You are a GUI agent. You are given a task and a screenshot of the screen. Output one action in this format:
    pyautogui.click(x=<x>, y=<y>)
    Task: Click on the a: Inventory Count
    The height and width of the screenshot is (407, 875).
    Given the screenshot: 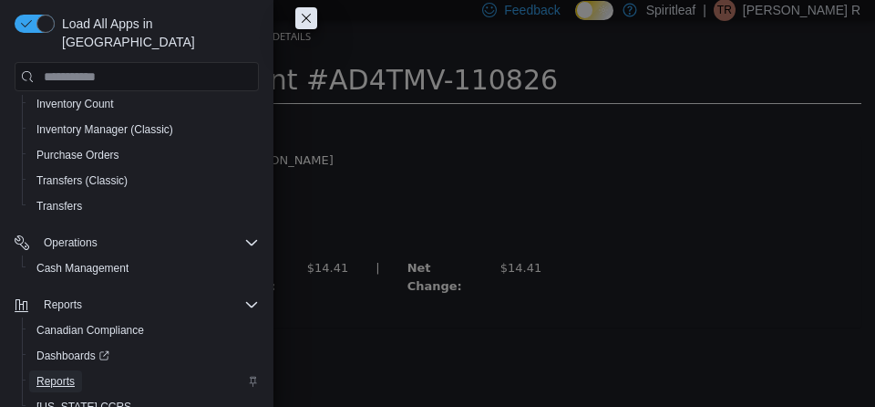 What is the action you would take?
    pyautogui.click(x=75, y=104)
    